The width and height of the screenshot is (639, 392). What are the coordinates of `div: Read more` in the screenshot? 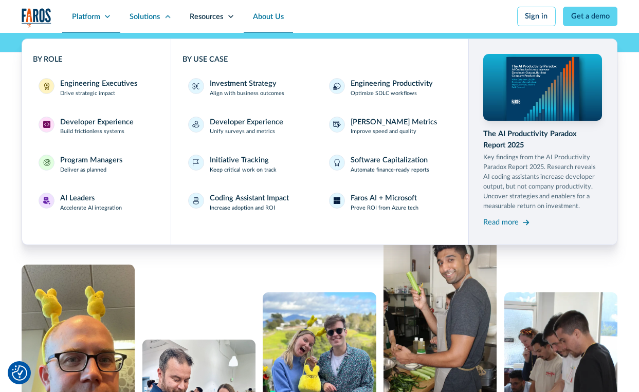 It's located at (501, 223).